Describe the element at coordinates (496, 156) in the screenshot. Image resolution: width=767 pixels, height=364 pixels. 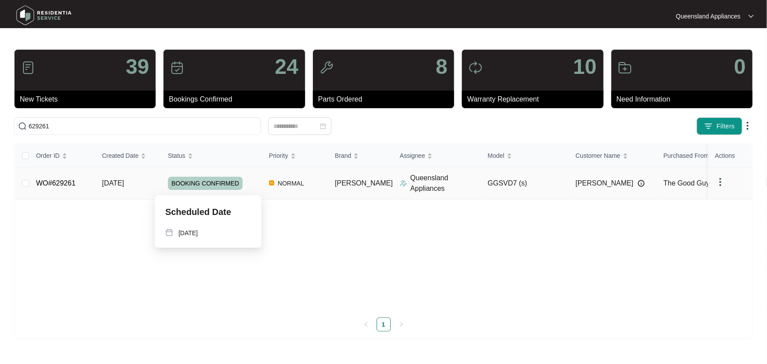
I see `span: Model` at that location.